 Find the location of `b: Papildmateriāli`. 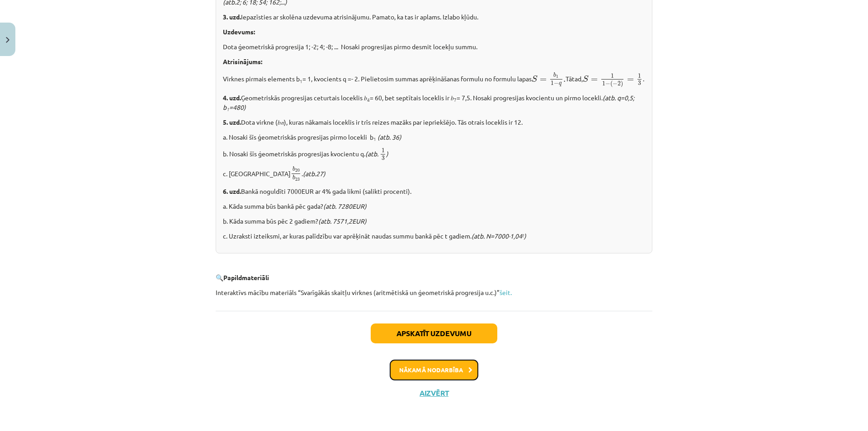

b: Papildmateriāli is located at coordinates (246, 278).